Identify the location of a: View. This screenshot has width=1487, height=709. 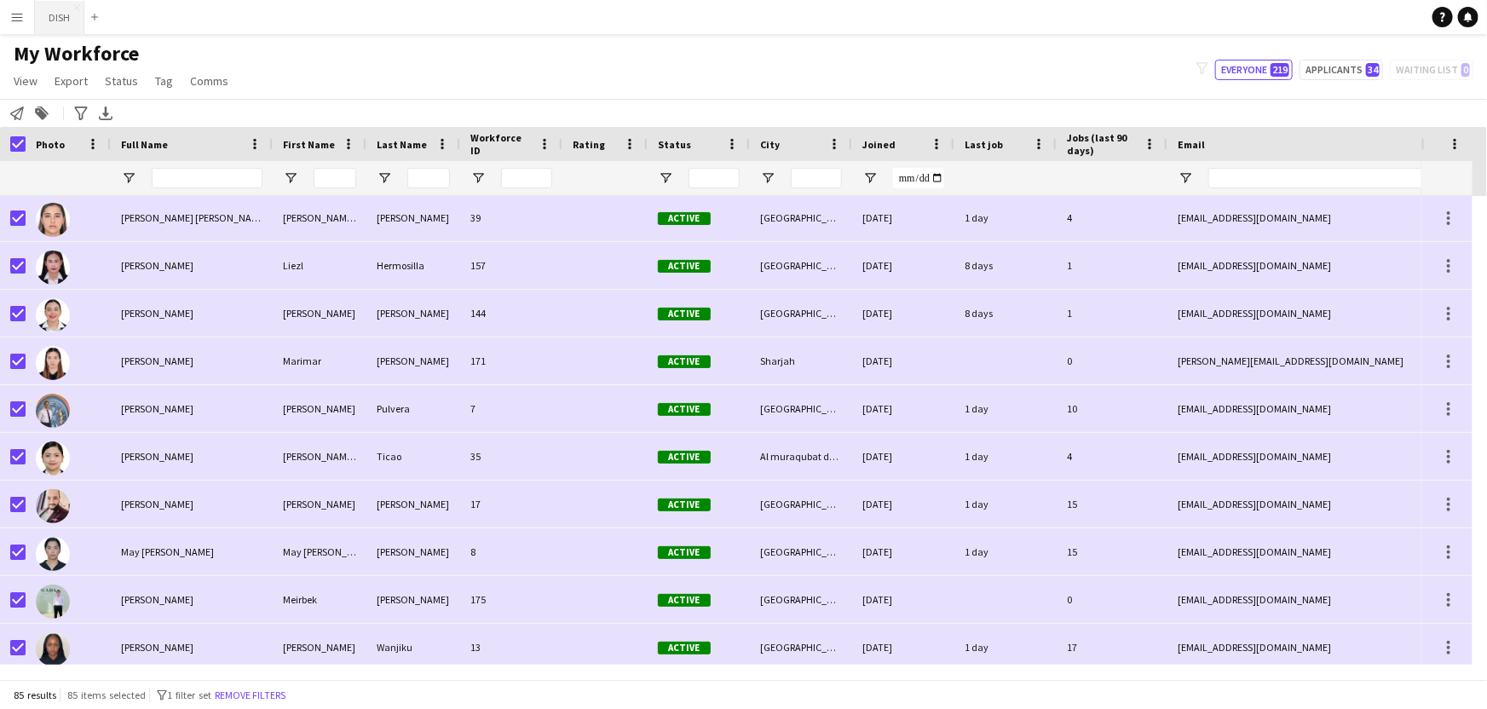
(26, 81).